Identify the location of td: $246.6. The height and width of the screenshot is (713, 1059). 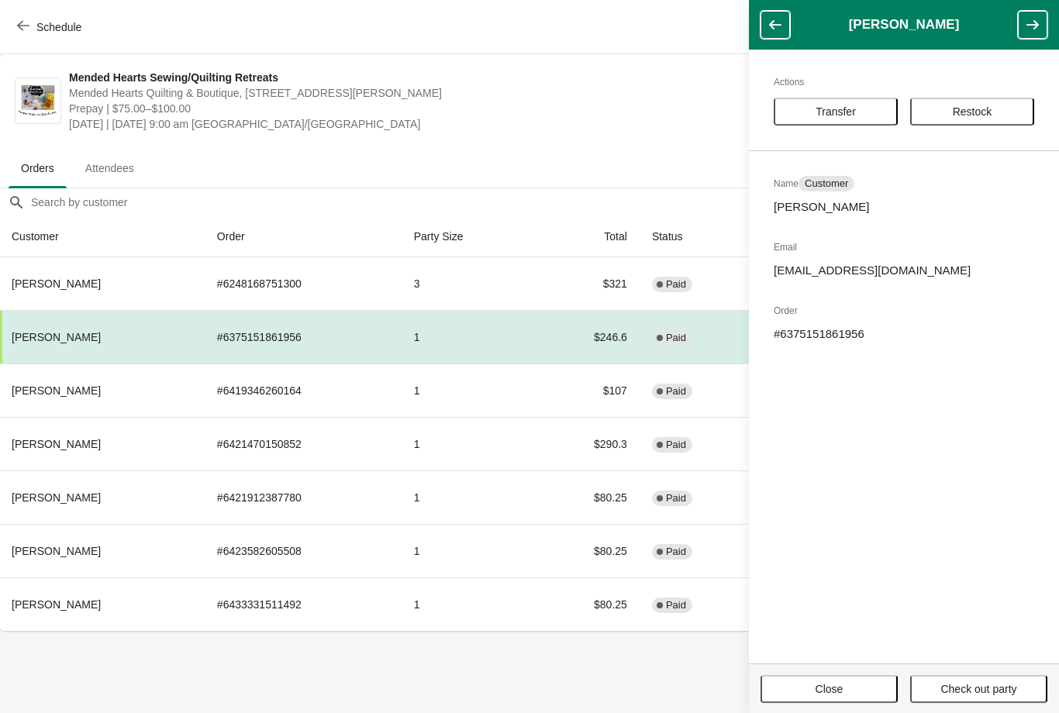
(587, 336).